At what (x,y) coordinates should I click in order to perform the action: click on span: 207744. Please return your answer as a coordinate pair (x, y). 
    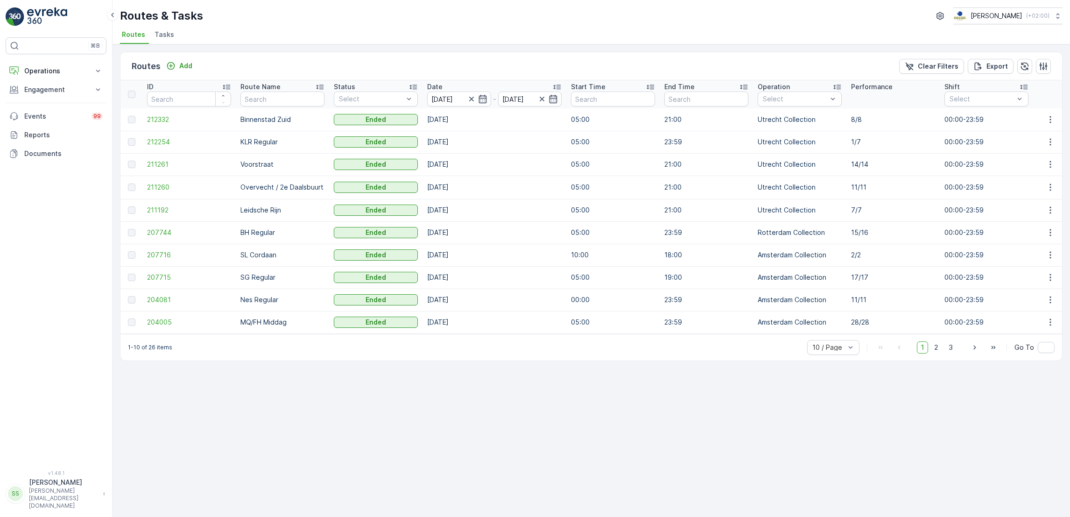
    Looking at the image, I should click on (189, 233).